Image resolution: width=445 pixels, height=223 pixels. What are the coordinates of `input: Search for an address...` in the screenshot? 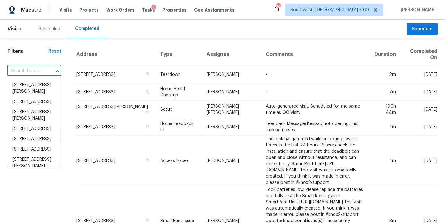 It's located at (25, 71).